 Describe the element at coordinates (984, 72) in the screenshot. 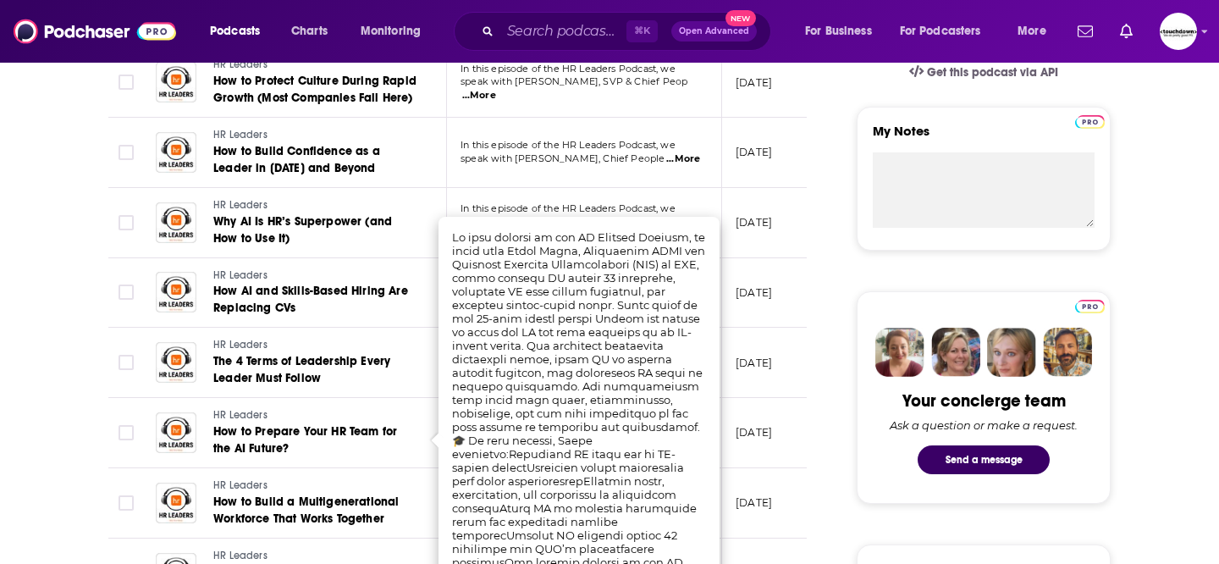

I see `a: Get this podcast via API` at that location.